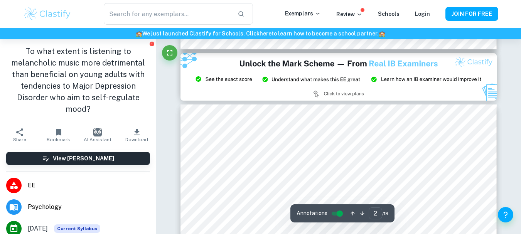  Describe the element at coordinates (97, 139) in the screenshot. I see `span: AI Assistant` at that location.